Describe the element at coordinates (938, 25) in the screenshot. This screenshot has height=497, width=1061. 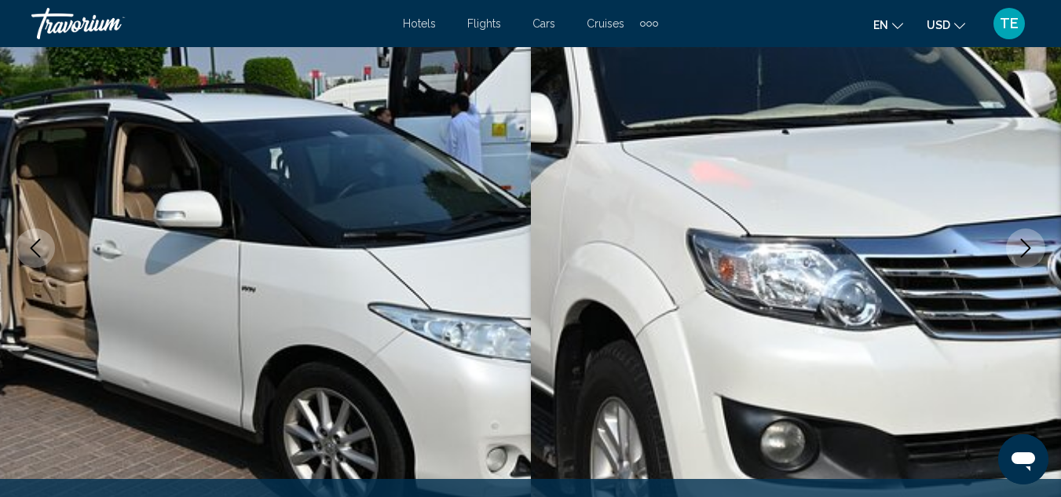
I see `span: USD` at that location.